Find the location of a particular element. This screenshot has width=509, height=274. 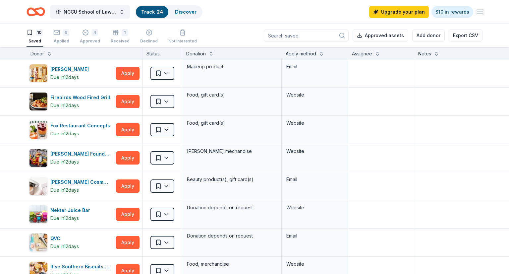

a: Track· 24 is located at coordinates (152, 12).